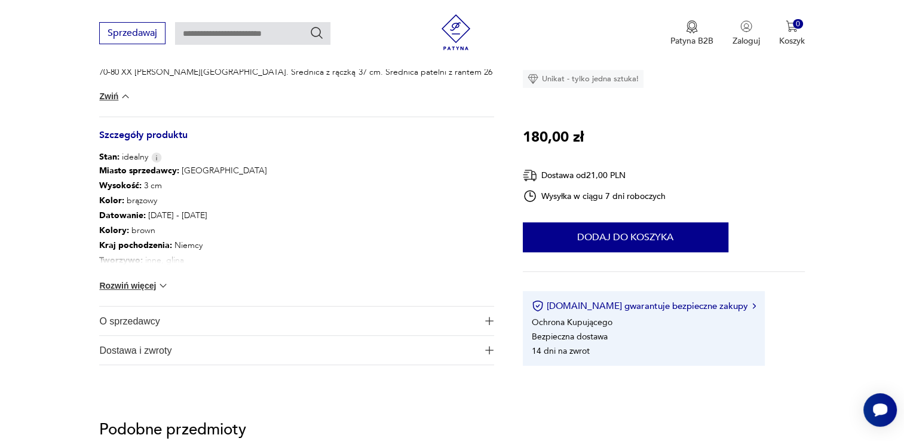  I want to click on p: inne, glina, so click(205, 260).